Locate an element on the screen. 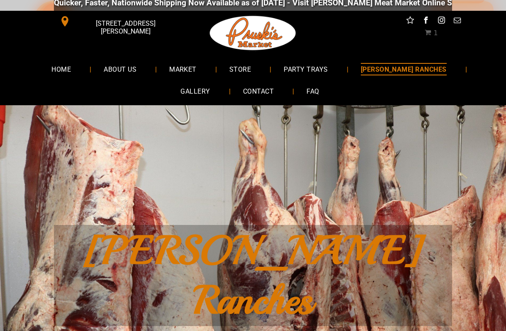 Image resolution: width=506 pixels, height=331 pixels. a: MARKET is located at coordinates (183, 69).